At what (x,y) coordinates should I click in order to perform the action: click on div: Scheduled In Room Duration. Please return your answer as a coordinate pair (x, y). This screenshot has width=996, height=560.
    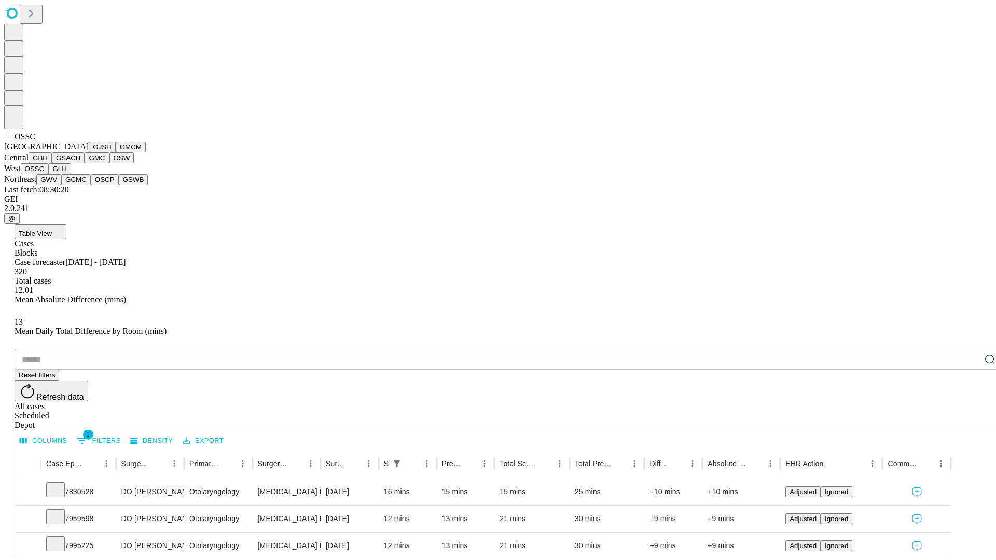
    Looking at the image, I should click on (386, 464).